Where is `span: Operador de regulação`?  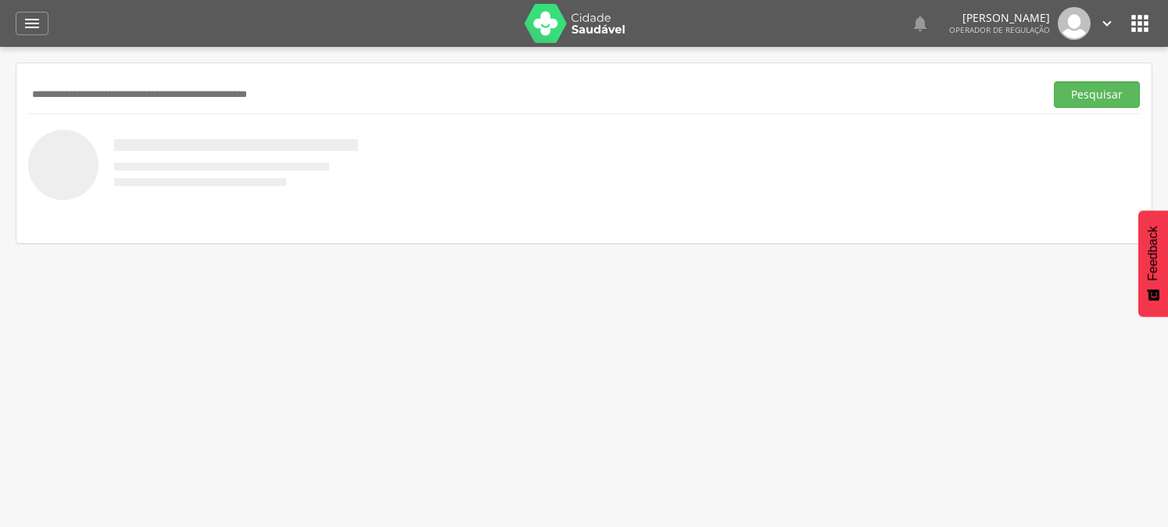 span: Operador de regulação is located at coordinates (999, 30).